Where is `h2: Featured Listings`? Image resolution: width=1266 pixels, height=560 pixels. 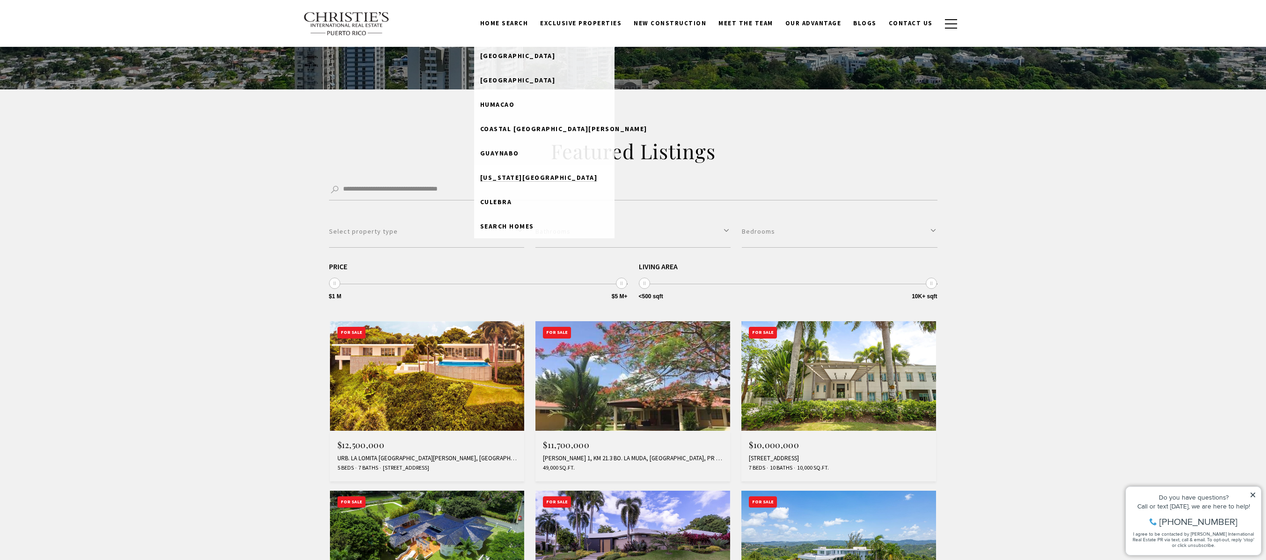
h2: Featured Listings is located at coordinates (633, 151).